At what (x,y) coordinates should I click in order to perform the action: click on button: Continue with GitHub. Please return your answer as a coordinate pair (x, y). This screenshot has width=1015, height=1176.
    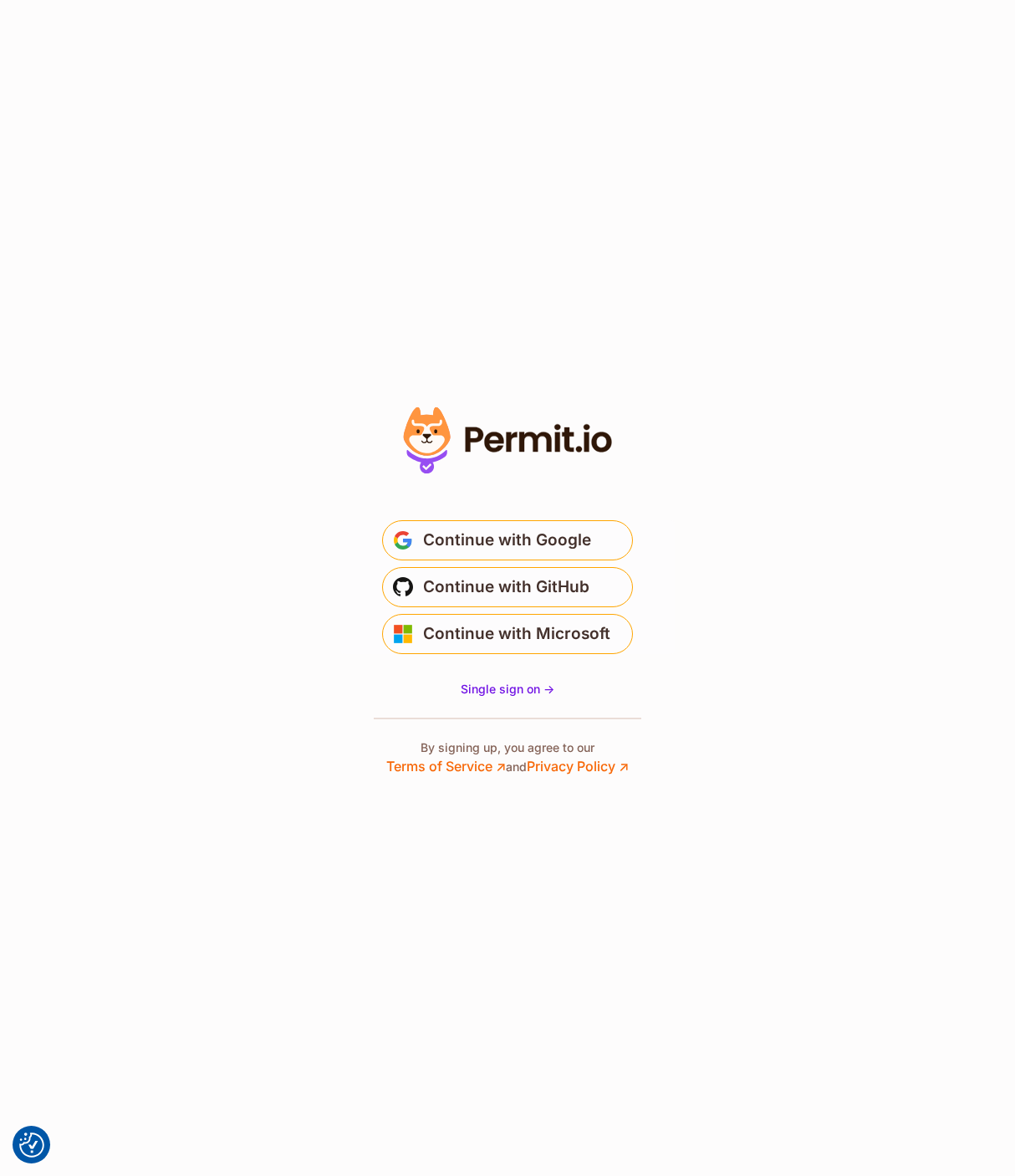
    Looking at the image, I should click on (508, 587).